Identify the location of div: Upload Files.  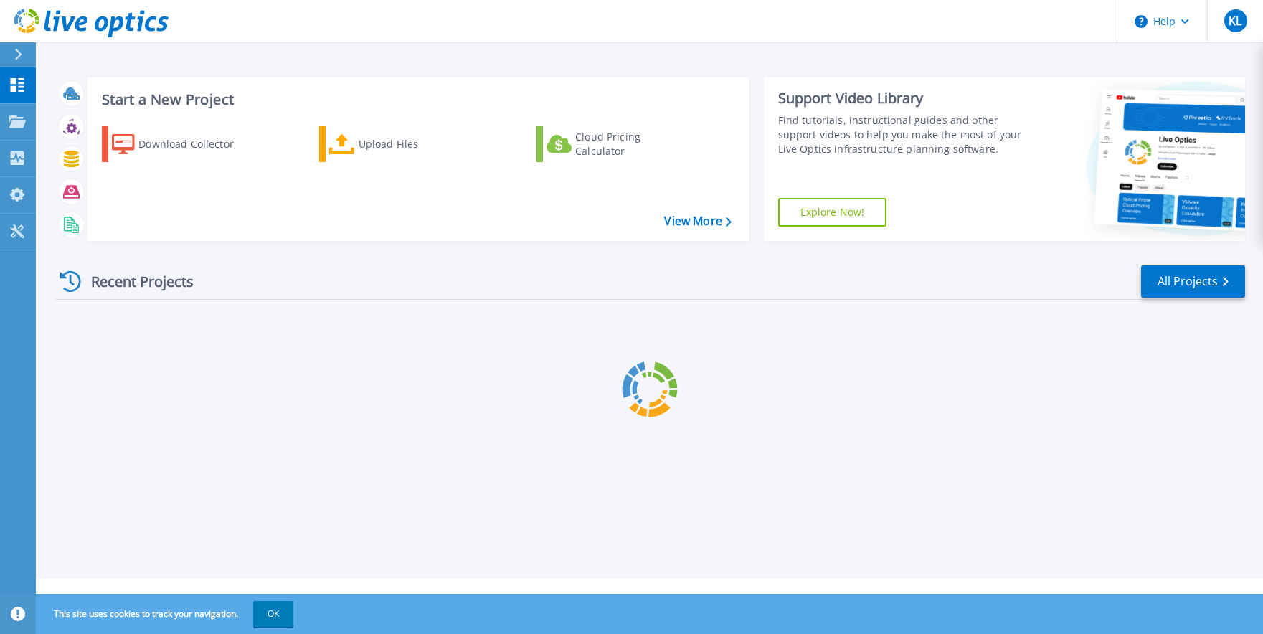
(416, 144).